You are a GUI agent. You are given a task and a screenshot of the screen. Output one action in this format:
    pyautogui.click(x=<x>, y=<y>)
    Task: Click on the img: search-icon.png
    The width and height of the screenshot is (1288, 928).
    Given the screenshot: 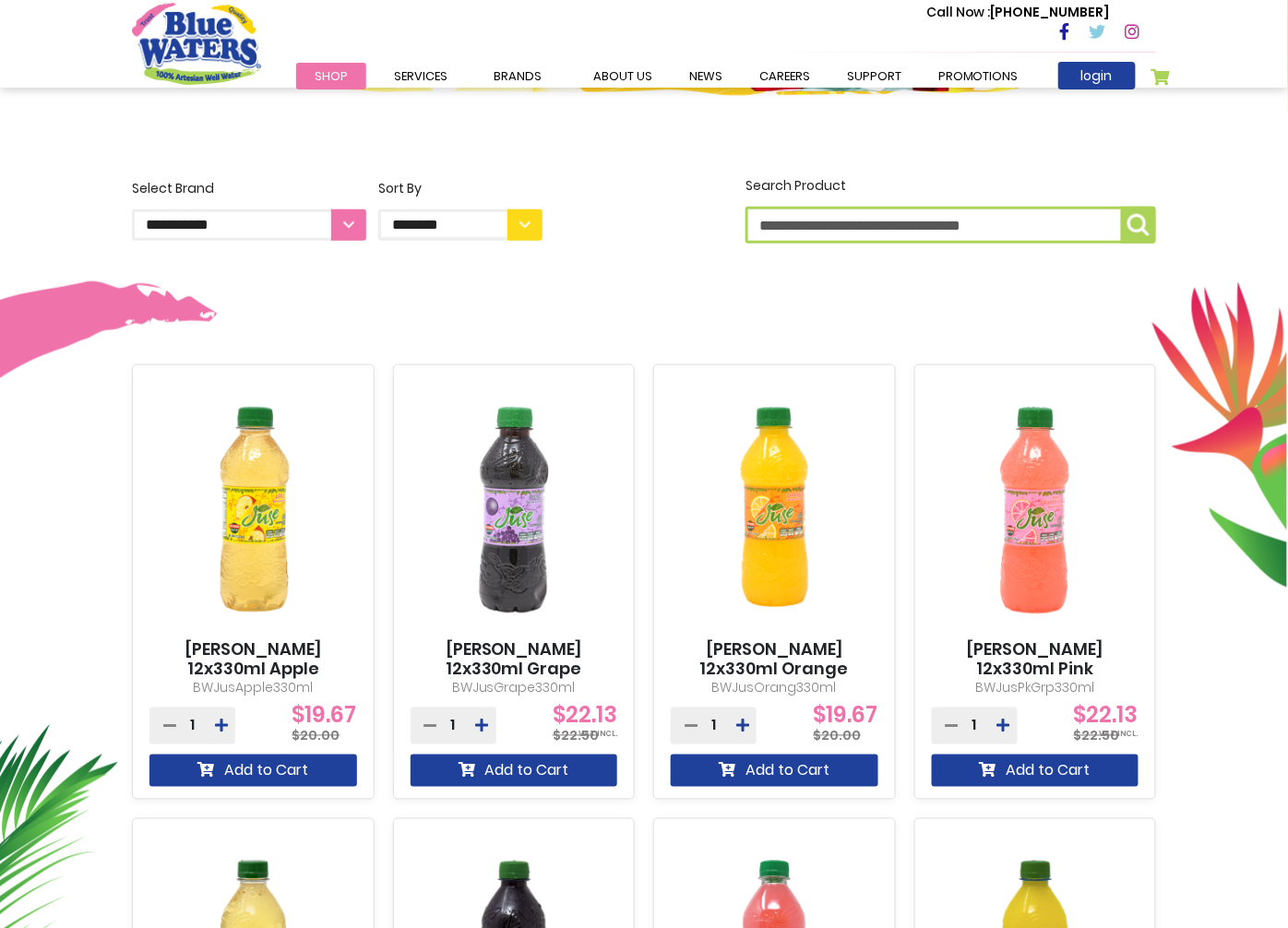 What is the action you would take?
    pyautogui.click(x=1139, y=225)
    